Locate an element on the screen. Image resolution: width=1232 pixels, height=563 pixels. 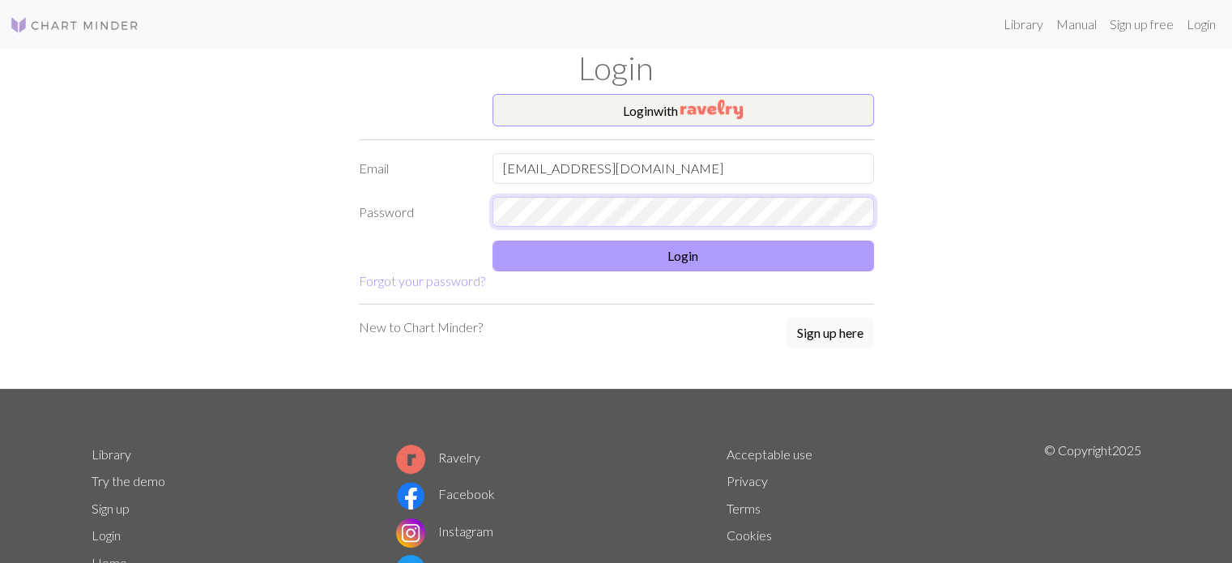
img: Instagram logo is located at coordinates (411, 533).